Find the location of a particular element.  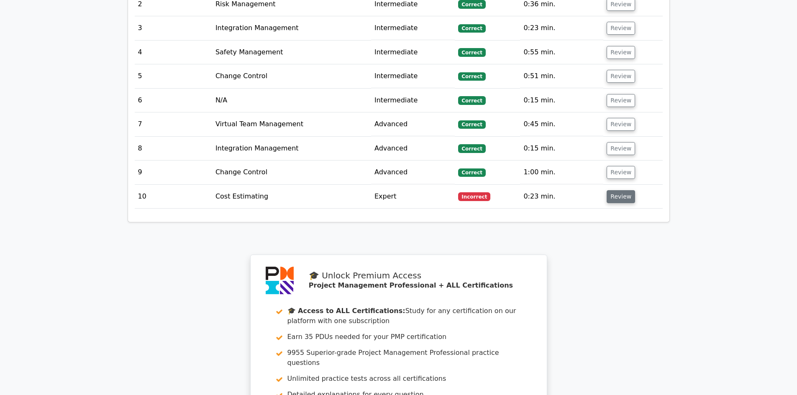

td: Cost Estimating is located at coordinates (292, 197).